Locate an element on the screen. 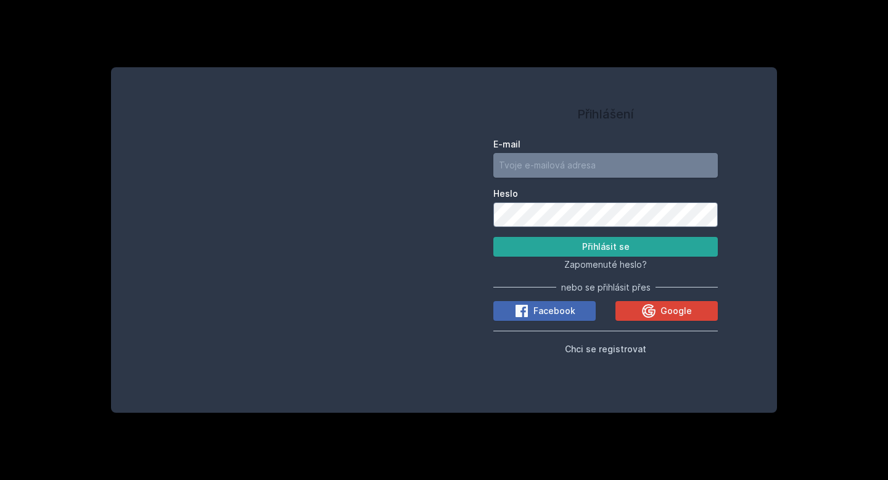  input: Tvoje e-mailová adresa is located at coordinates (605, 165).